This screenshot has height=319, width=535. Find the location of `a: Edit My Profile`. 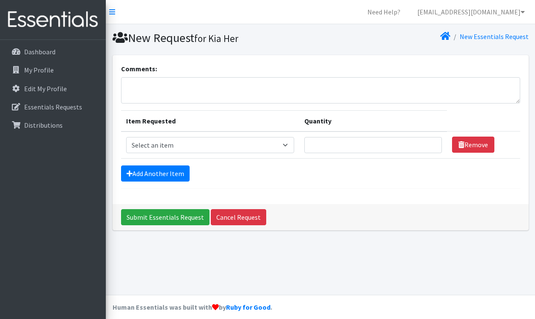

a: Edit My Profile is located at coordinates (53, 89).